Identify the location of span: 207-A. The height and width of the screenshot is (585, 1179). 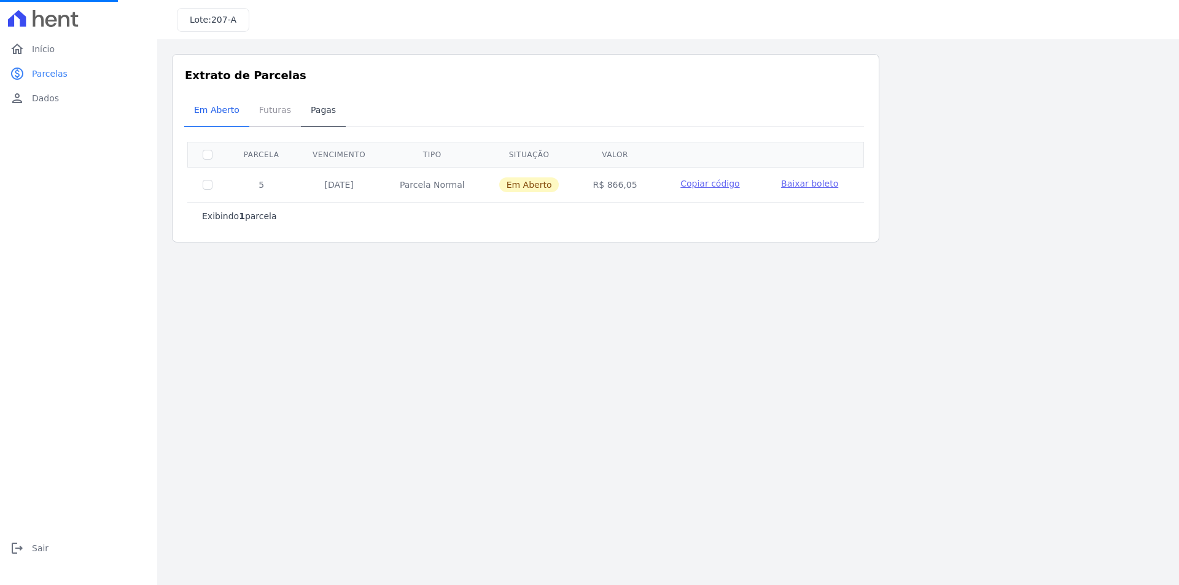
(224, 20).